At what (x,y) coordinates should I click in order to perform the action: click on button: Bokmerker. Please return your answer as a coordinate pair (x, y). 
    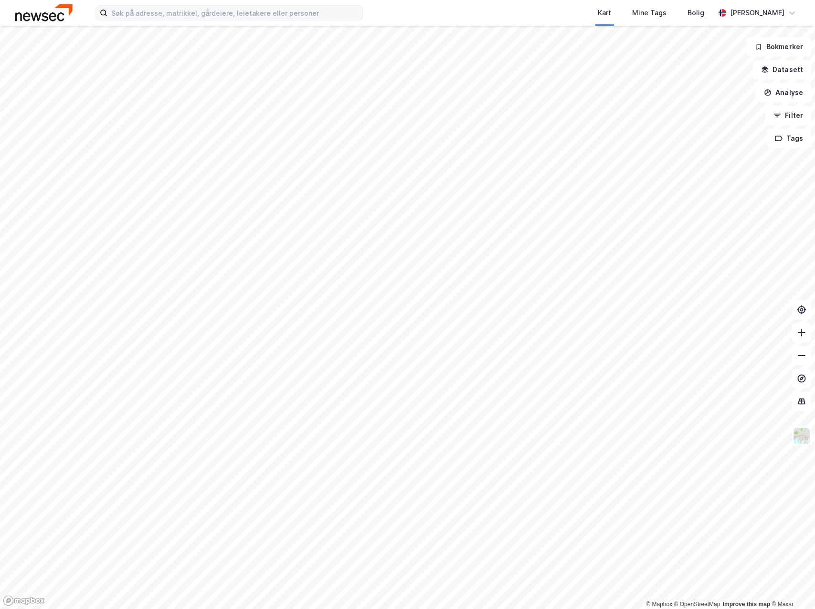
    Looking at the image, I should click on (779, 47).